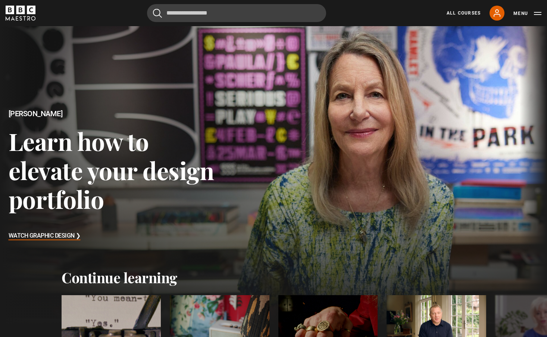  Describe the element at coordinates (44, 236) in the screenshot. I see `h3: Watch Graphic Design ❯` at that location.